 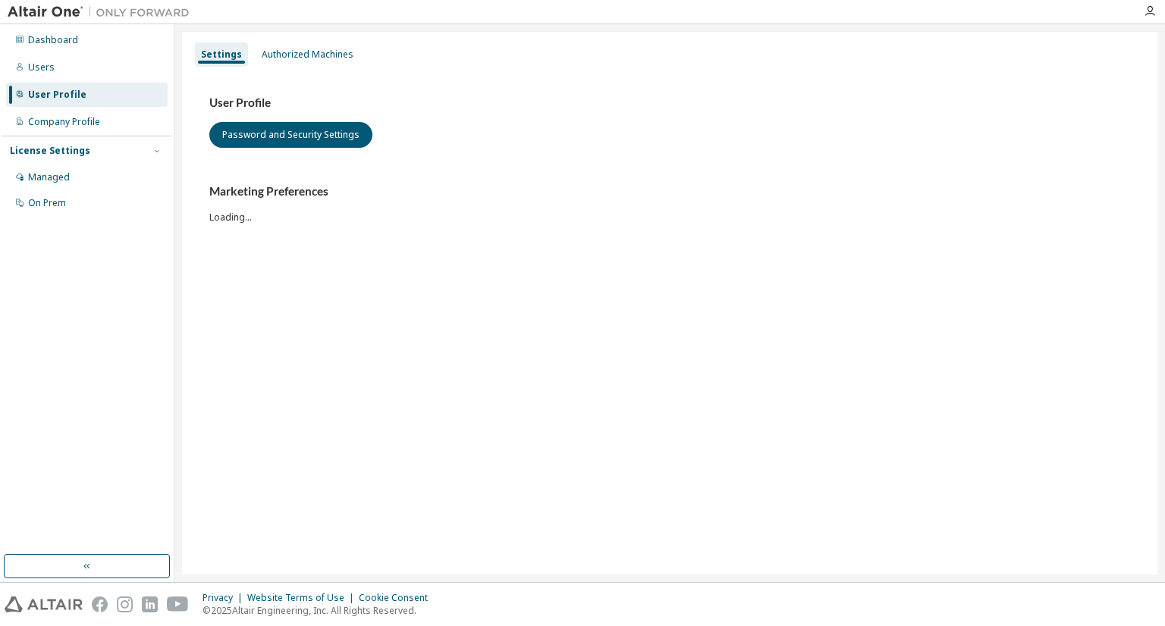 I want to click on img: youtube.svg, so click(x=177, y=604).